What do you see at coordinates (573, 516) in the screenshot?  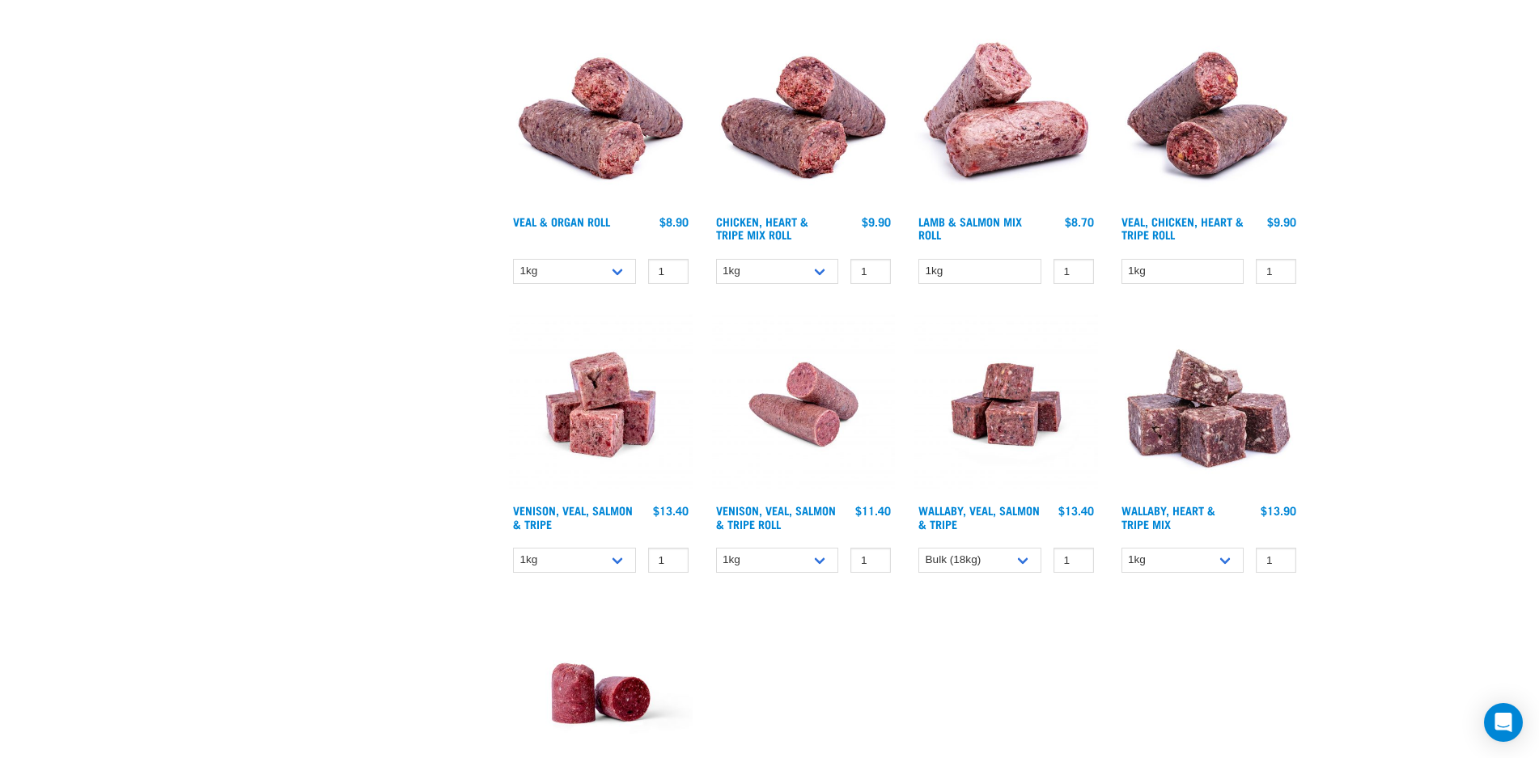 I see `a: Venison, Veal, Salmon & Tripe` at bounding box center [573, 516].